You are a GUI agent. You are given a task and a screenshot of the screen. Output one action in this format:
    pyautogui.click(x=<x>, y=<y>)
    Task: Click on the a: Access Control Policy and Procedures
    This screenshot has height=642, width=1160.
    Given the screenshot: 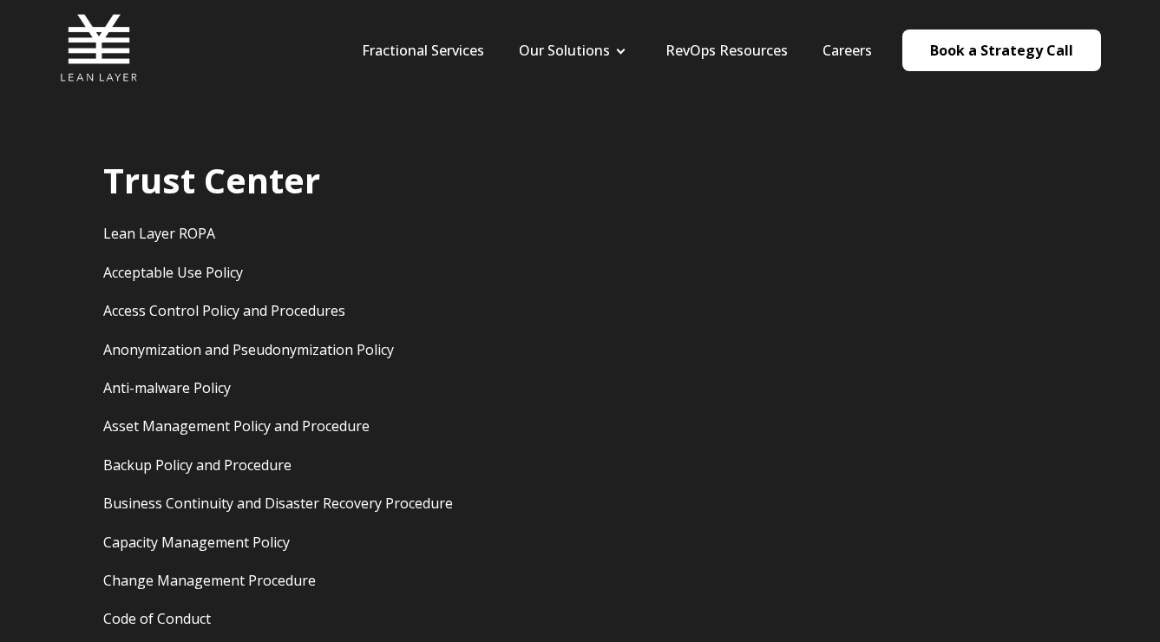 What is the action you would take?
    pyautogui.click(x=224, y=311)
    